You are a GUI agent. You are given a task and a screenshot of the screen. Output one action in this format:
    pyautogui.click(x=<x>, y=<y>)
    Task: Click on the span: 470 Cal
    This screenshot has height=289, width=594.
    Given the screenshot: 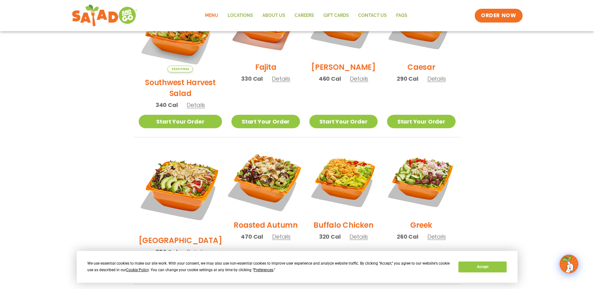 What is the action you would take?
    pyautogui.click(x=252, y=237)
    